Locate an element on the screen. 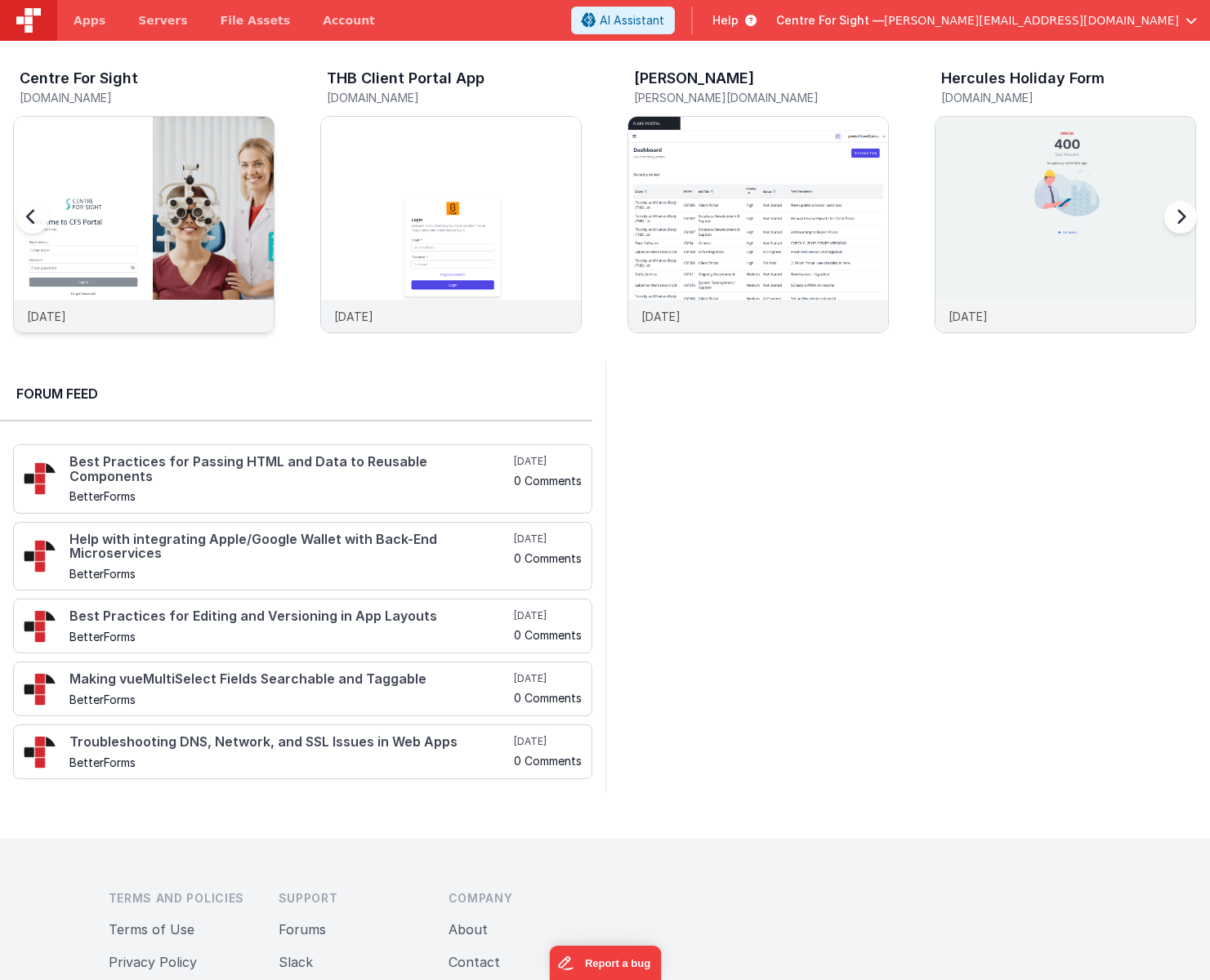 The height and width of the screenshot is (980, 1210). a: Privacy Policy is located at coordinates (152, 962).